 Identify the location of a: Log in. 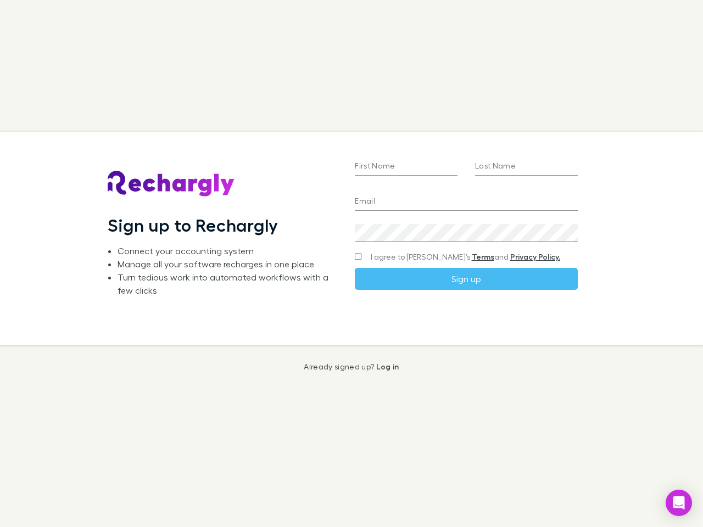
(388, 366).